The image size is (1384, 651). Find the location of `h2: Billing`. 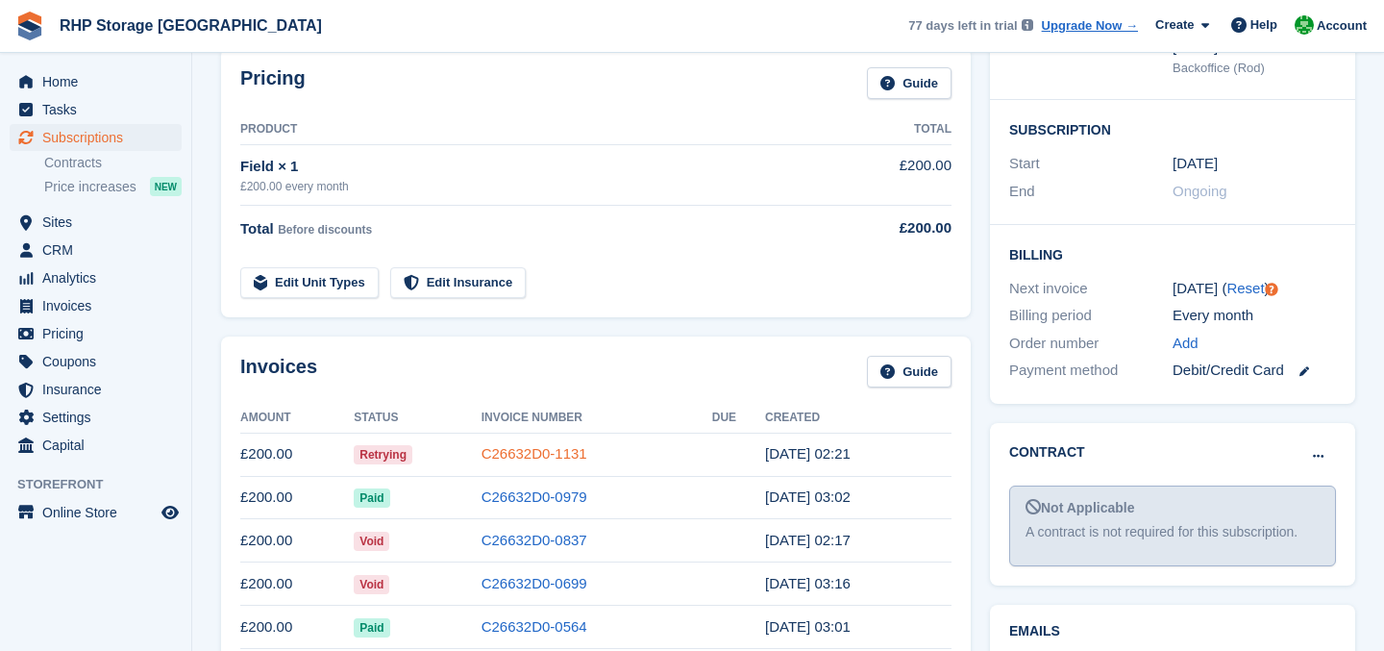

h2: Billing is located at coordinates (1173, 254).